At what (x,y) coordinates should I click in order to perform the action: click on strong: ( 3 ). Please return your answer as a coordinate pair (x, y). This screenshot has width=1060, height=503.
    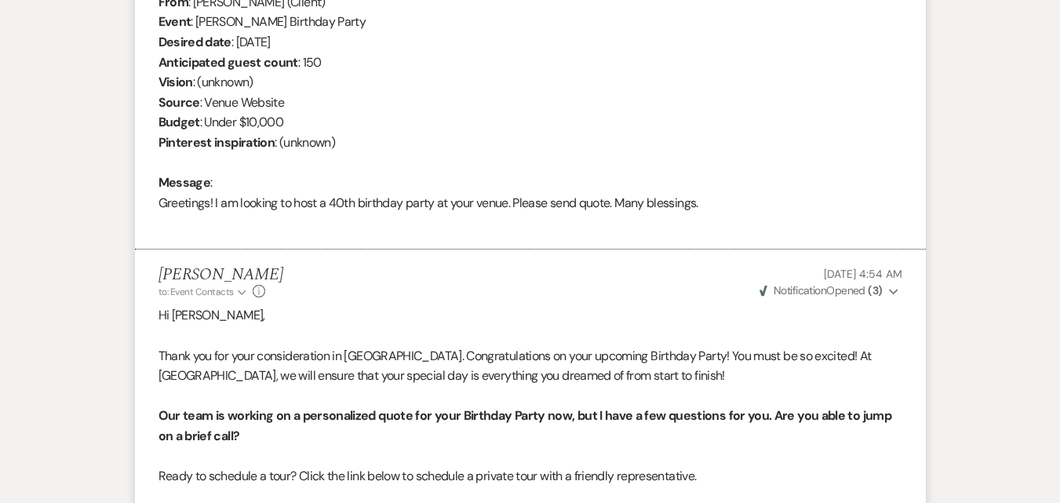
    Looking at the image, I should click on (874, 290).